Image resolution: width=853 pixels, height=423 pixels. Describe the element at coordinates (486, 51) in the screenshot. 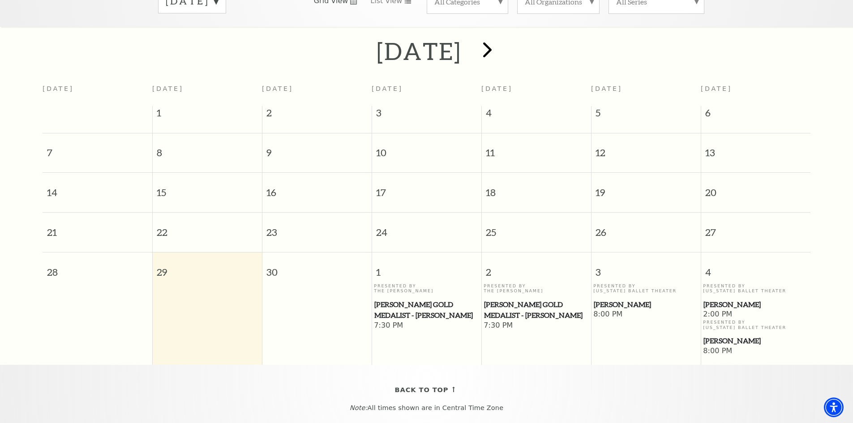

I see `button: next` at that location.